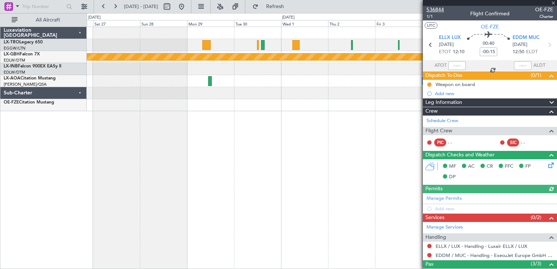  Describe the element at coordinates (116, 23) in the screenshot. I see `div: Sat 27` at that location.